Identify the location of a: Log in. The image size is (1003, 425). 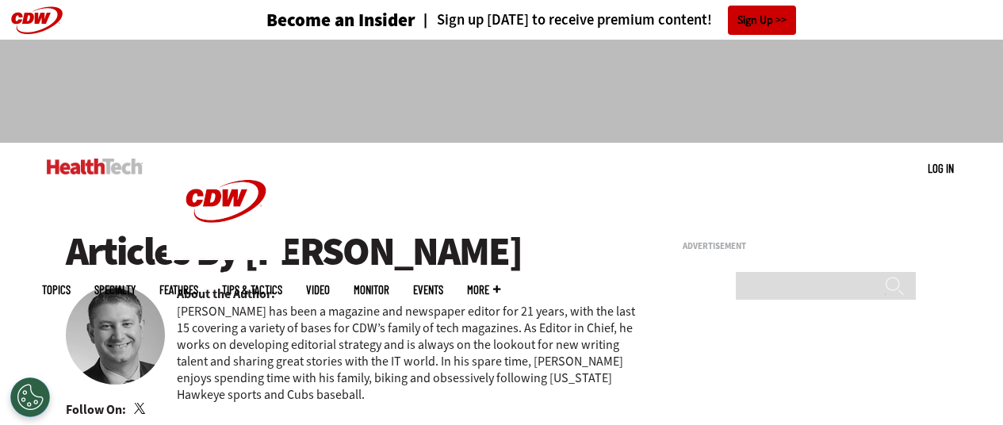
(940, 168).